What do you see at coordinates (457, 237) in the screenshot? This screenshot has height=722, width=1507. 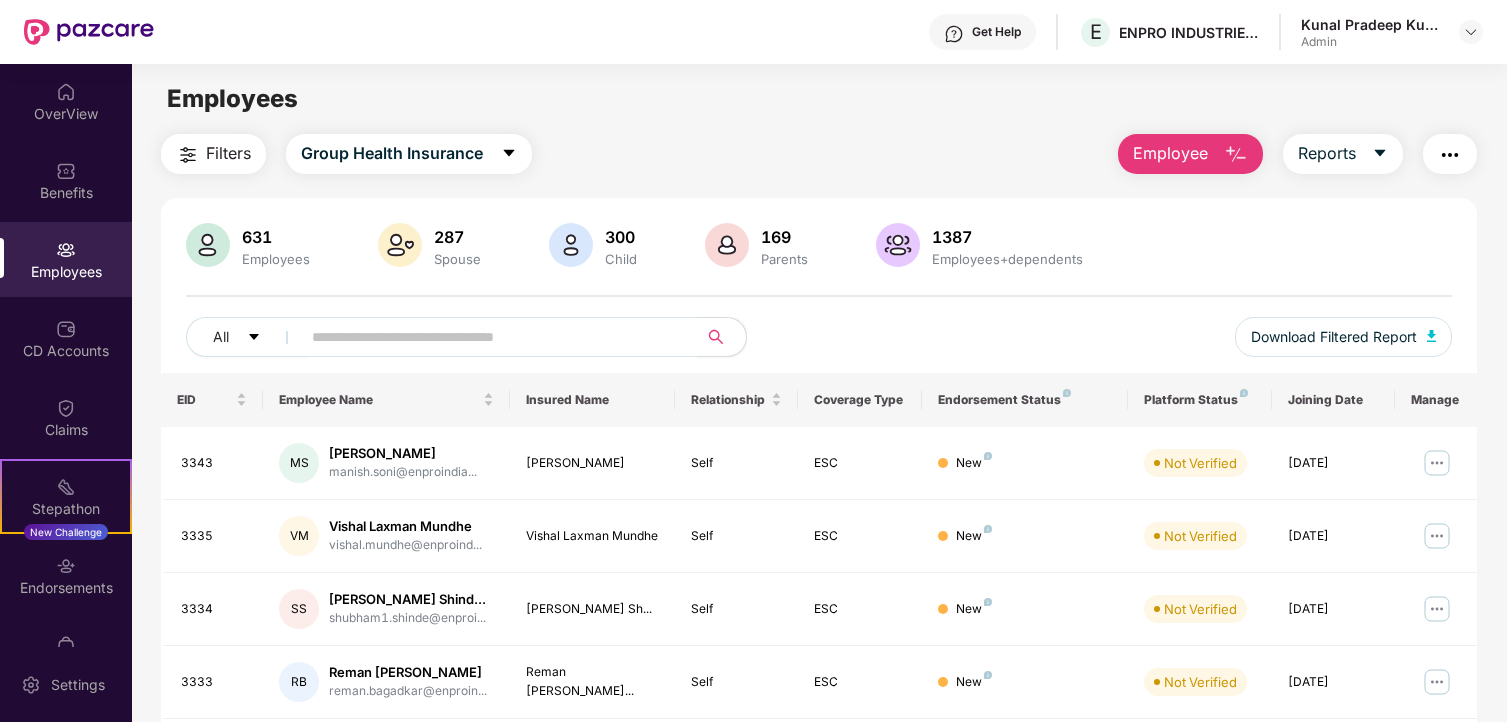 I see `div: 287` at bounding box center [457, 237].